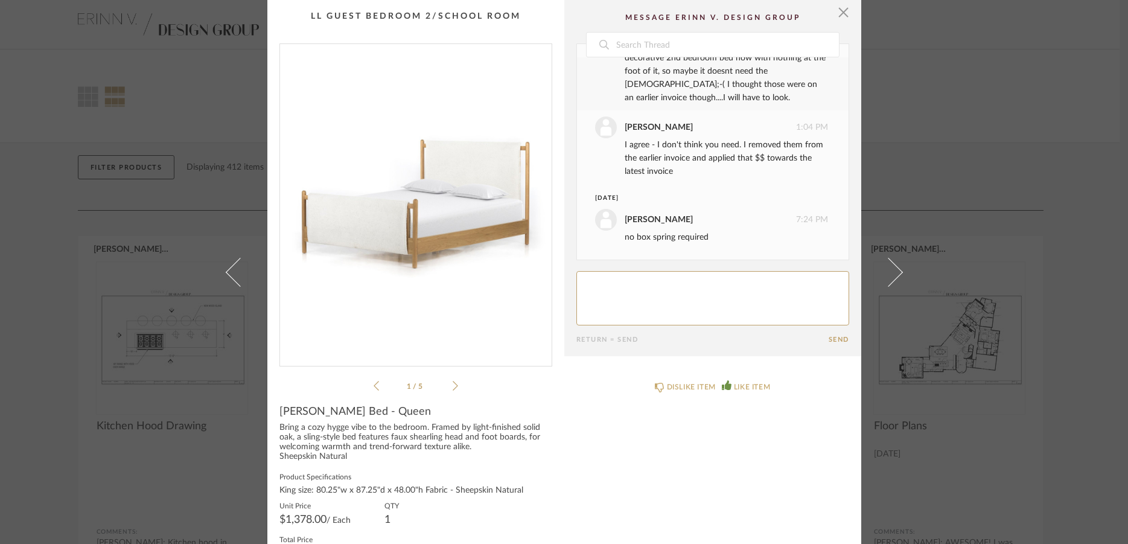 This screenshot has height=544, width=1128. Describe the element at coordinates (702, 339) in the screenshot. I see `div: Return = Send` at that location.